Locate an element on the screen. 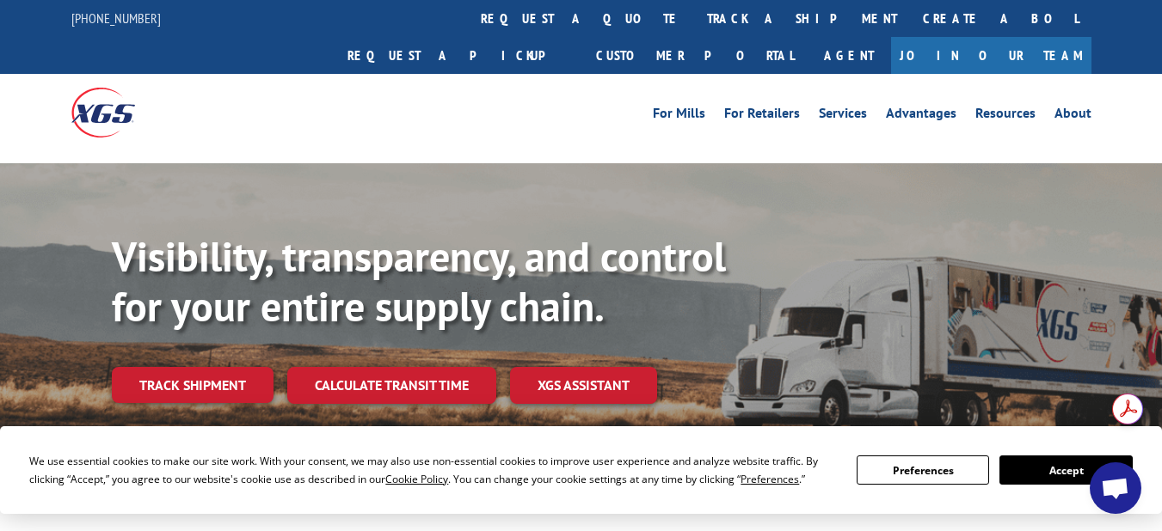 The width and height of the screenshot is (1162, 531). b: Visibility, transparency, and control for your entire supply chain. is located at coordinates (419, 281).